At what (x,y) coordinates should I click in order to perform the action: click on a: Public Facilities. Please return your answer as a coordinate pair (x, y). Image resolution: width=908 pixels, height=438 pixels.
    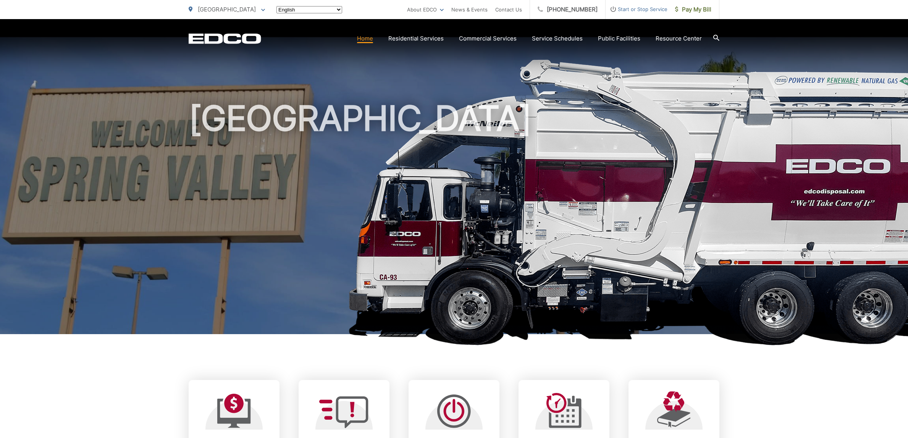
    Looking at the image, I should click on (619, 39).